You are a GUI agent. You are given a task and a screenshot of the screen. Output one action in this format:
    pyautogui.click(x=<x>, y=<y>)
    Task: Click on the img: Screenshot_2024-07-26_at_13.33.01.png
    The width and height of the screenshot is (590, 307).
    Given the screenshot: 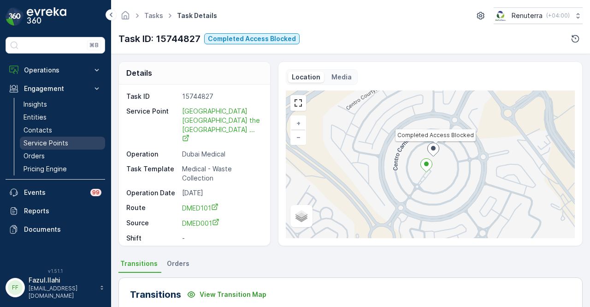 What is the action you would take?
    pyautogui.click(x=501, y=16)
    